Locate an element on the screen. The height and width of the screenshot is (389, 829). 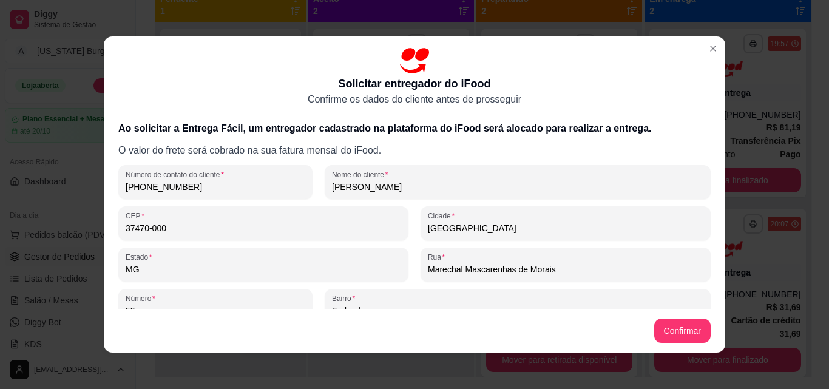
h3: Ao solicitar a Entrega Fácil, um entregador cadastrado na plataforma do iFood será alocado para r... is located at coordinates (415, 129).